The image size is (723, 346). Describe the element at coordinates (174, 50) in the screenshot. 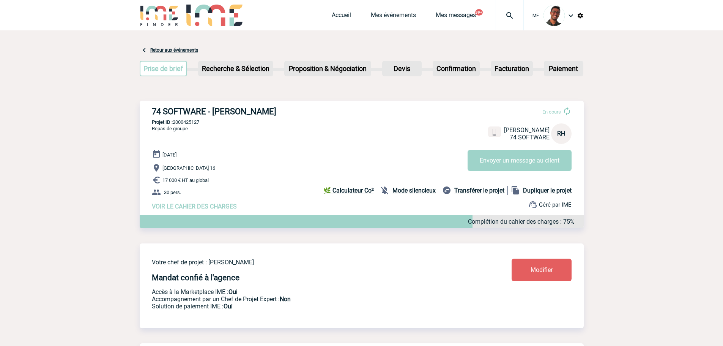

I see `a: Retour aux événements` at that location.